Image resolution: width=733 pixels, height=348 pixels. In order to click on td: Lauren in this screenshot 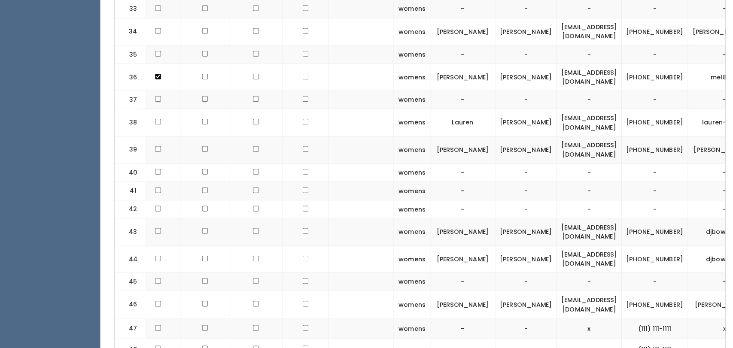, I will do `click(462, 125)`.